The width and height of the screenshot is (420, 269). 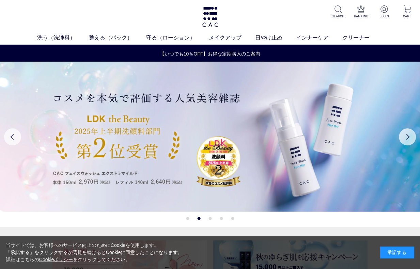 What do you see at coordinates (319, 38) in the screenshot?
I see `a: インナーケア` at bounding box center [319, 38].